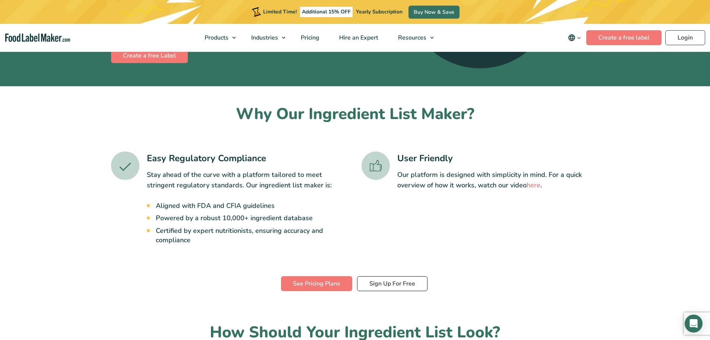 This screenshot has height=340, width=710. Describe the element at coordinates (392, 283) in the screenshot. I see `a: Sign Up For Free` at that location.